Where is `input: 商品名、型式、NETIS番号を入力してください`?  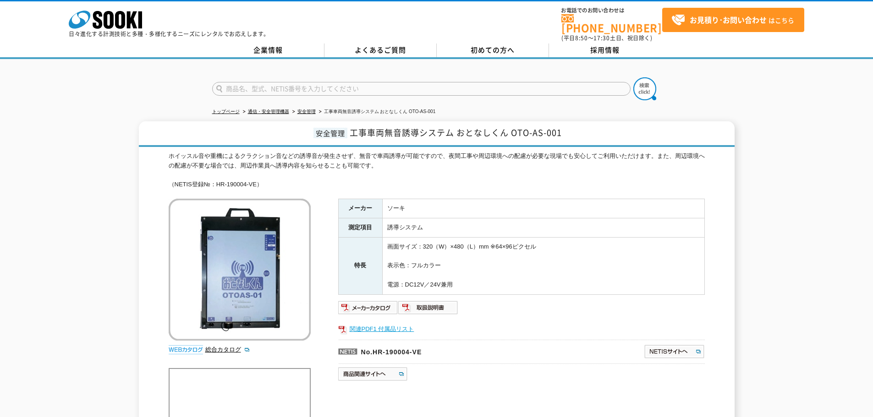
input: 商品名、型式、NETIS番号を入力してください is located at coordinates (421, 89).